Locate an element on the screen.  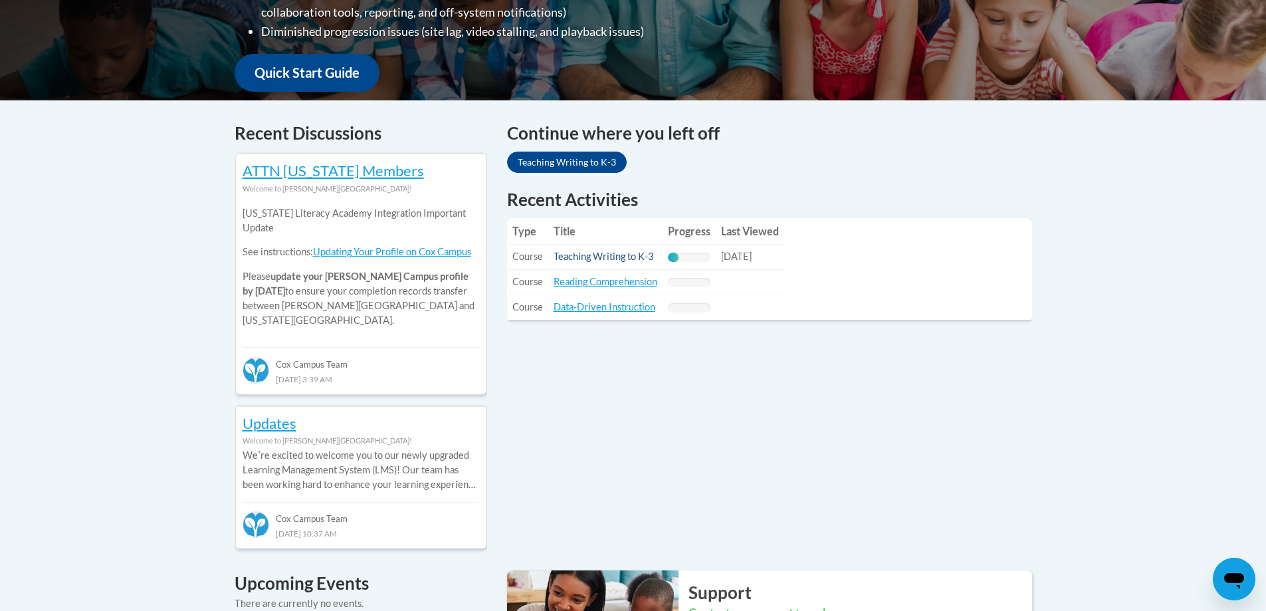
th: Type is located at coordinates (528, 231).